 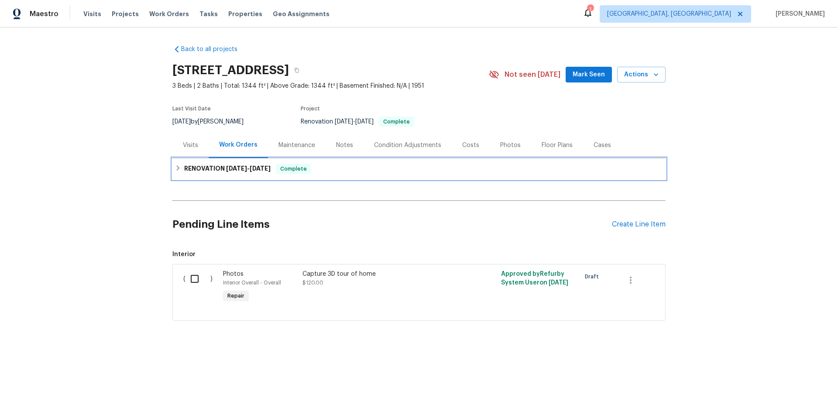 I want to click on span: Actions, so click(x=641, y=75).